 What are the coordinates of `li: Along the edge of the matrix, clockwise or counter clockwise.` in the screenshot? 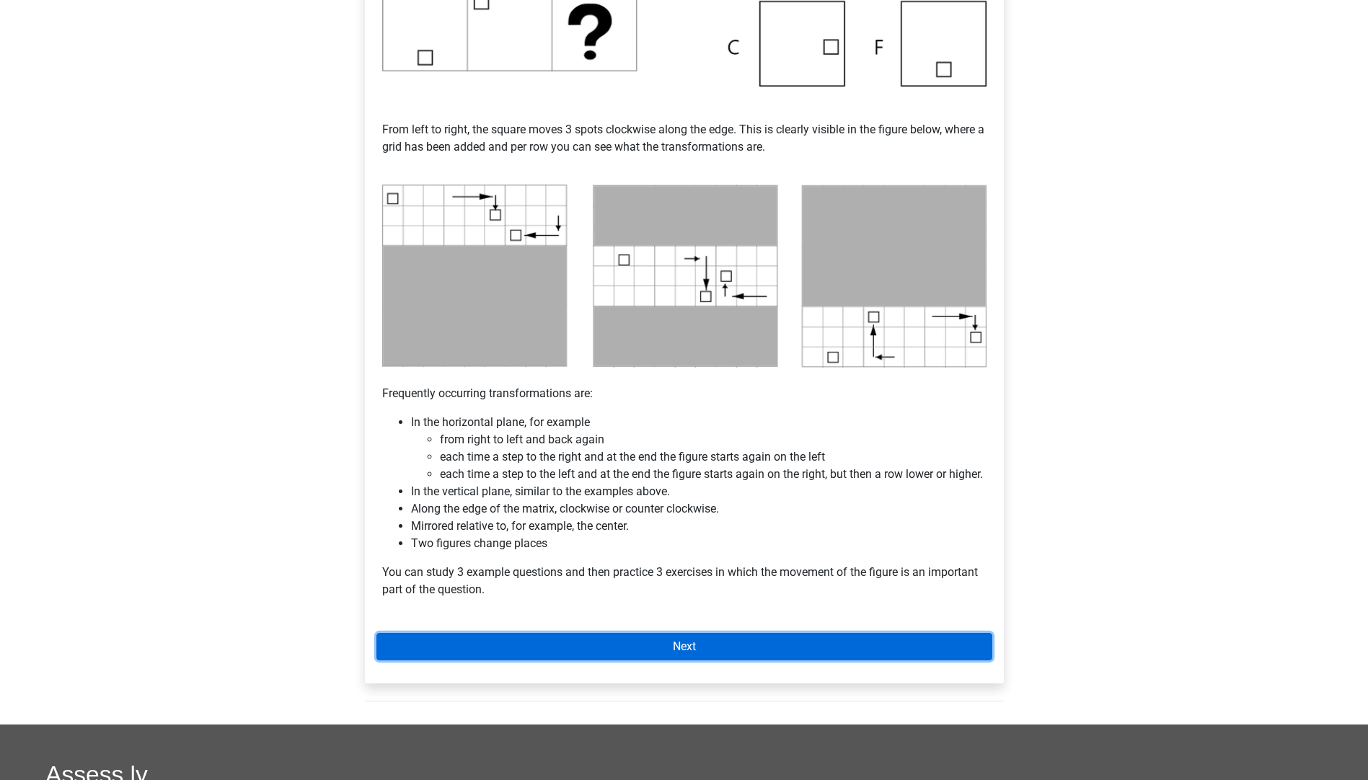 It's located at (699, 509).